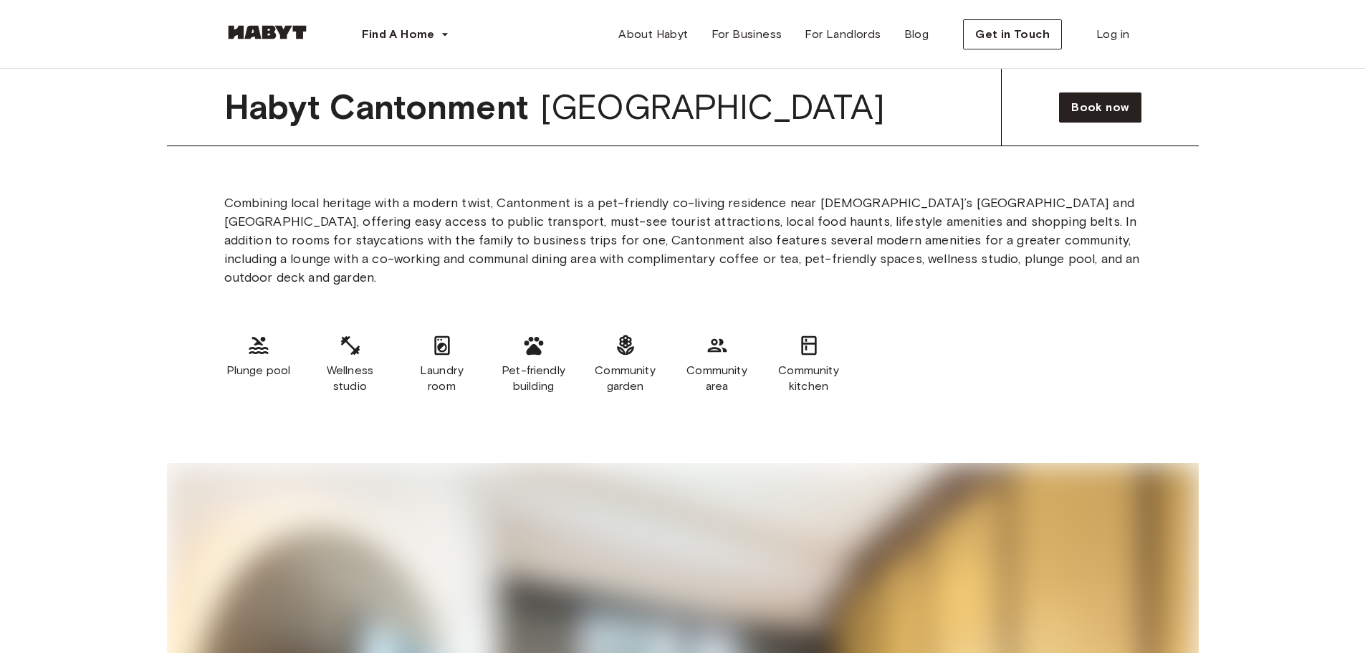  I want to click on a: Blog, so click(917, 34).